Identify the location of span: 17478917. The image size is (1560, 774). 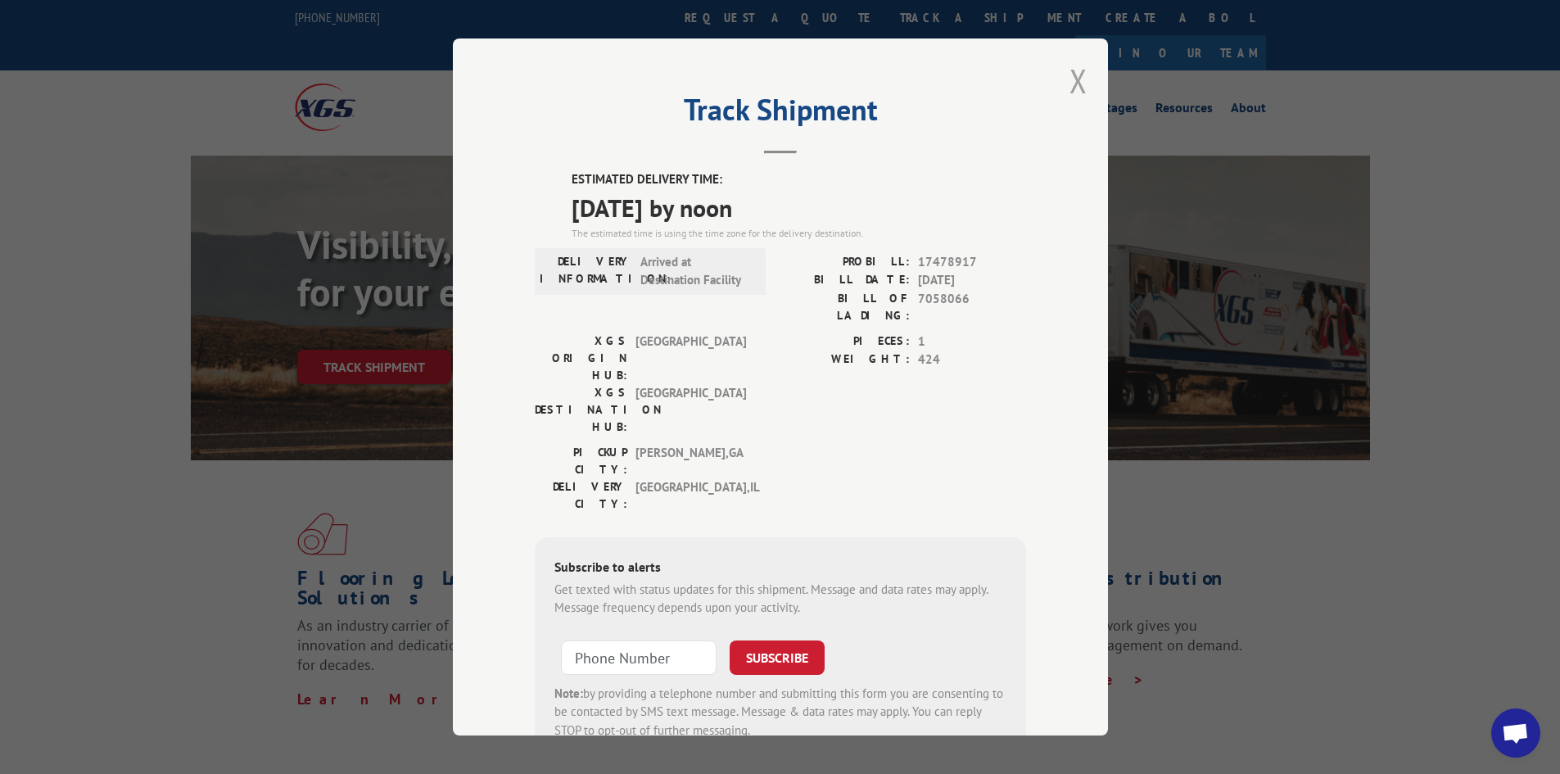
(972, 262).